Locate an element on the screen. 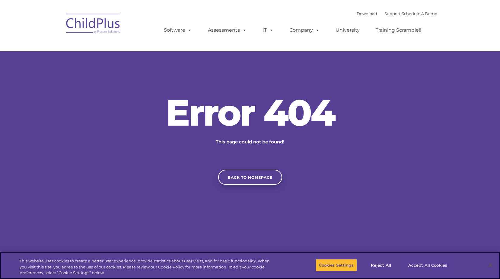  h2: Error 404 is located at coordinates (250, 112).